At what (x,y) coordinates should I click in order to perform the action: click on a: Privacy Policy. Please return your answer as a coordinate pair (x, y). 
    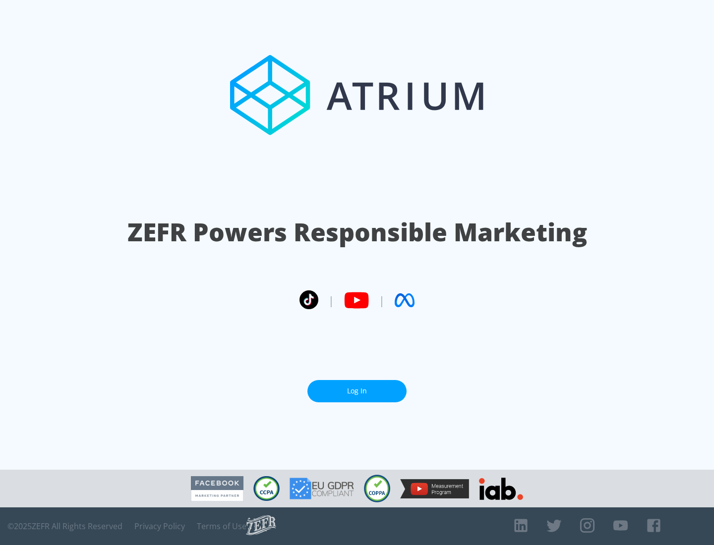
    Looking at the image, I should click on (160, 527).